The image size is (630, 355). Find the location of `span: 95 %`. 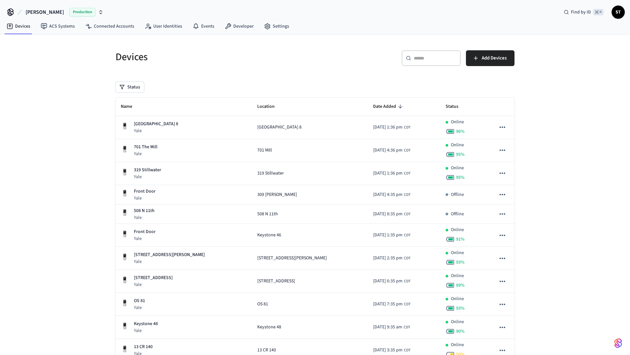

span: 95 % is located at coordinates (461, 154).